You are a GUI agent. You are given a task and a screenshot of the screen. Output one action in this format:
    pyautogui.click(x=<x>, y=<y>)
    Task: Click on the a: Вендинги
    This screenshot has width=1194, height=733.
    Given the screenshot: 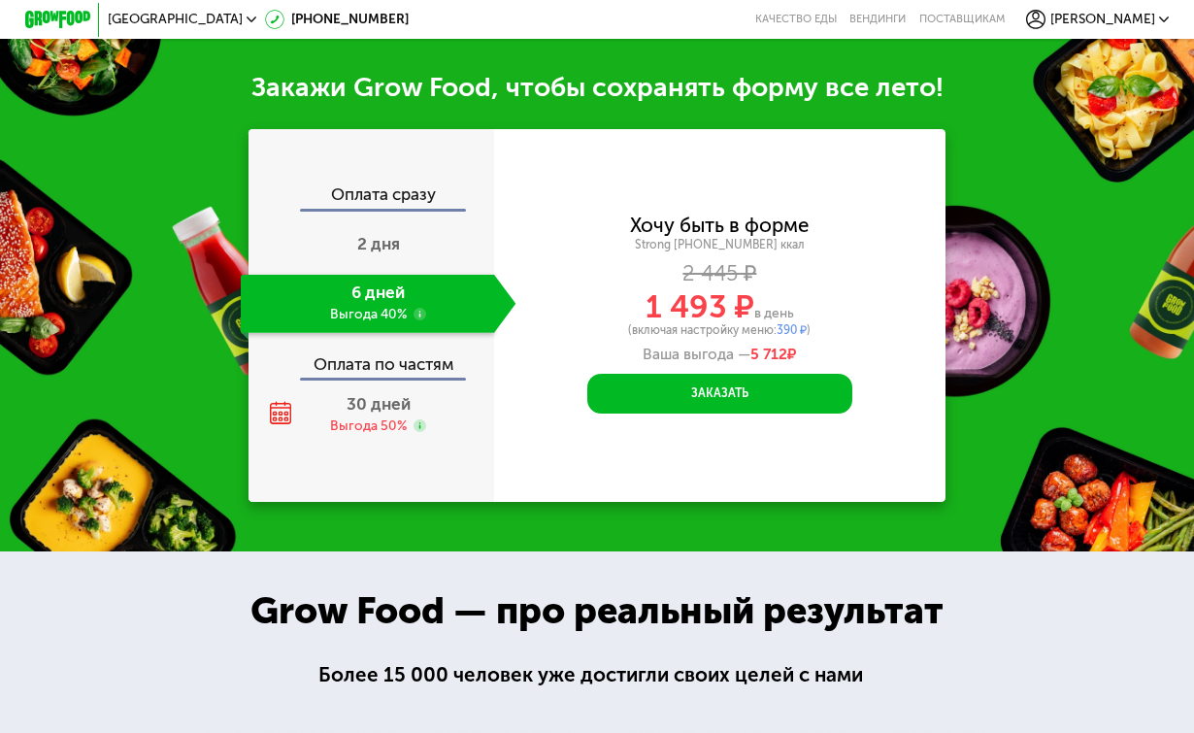 What is the action you would take?
    pyautogui.click(x=878, y=19)
    